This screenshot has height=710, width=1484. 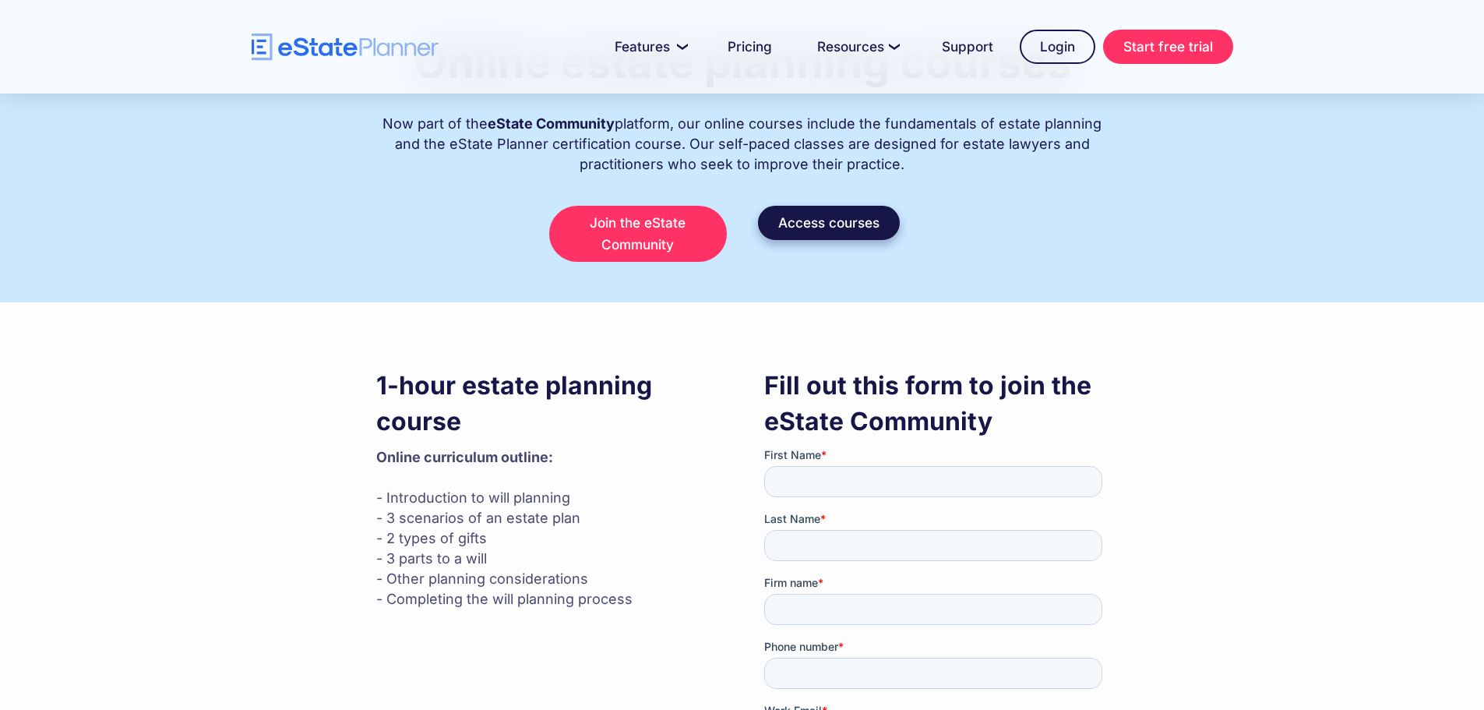 What do you see at coordinates (549, 528) in the screenshot?
I see `p: - Introduction to will planning - 3 scenarios of an estate plan - 2 types of gifts - 3 parts to a...` at bounding box center [549, 528].